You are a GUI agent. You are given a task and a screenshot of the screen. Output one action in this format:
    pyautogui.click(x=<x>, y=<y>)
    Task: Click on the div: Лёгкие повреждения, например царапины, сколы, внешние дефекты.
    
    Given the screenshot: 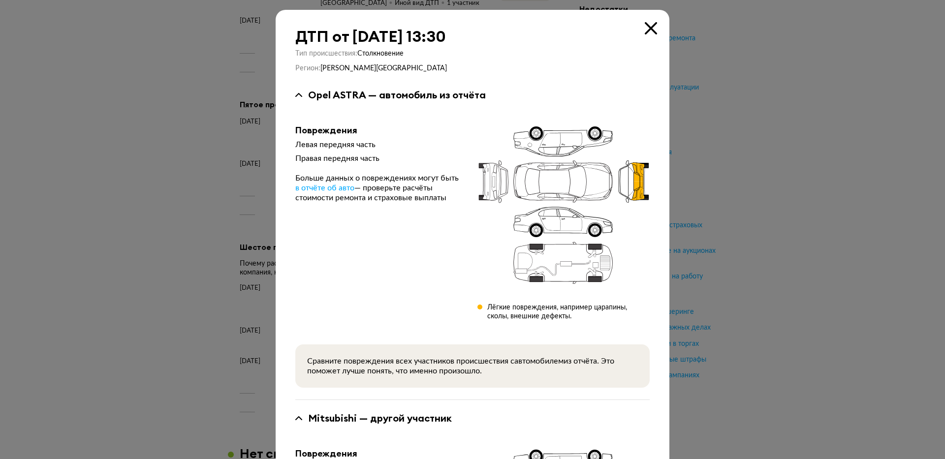 What is the action you would take?
    pyautogui.click(x=569, y=312)
    